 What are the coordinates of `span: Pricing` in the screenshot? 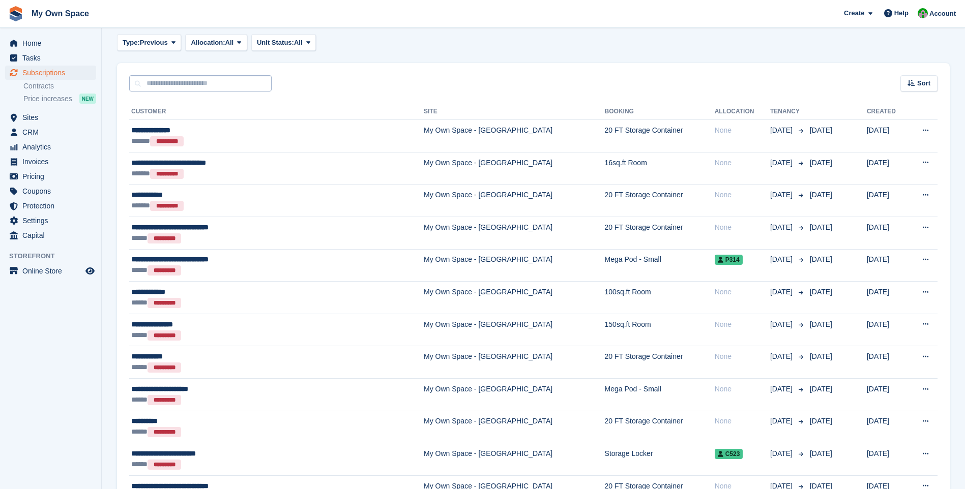 It's located at (53, 177).